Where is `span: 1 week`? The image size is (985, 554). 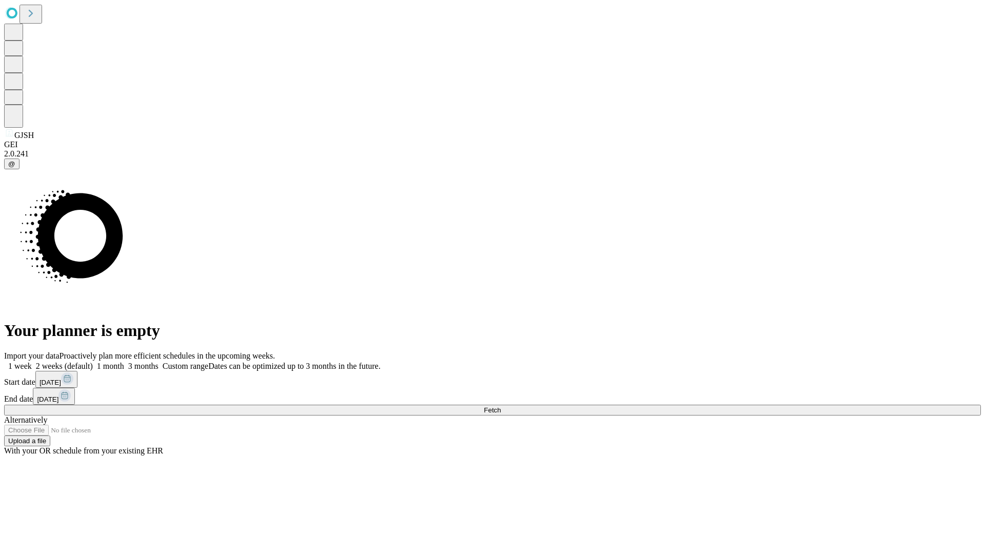 span: 1 week is located at coordinates (20, 366).